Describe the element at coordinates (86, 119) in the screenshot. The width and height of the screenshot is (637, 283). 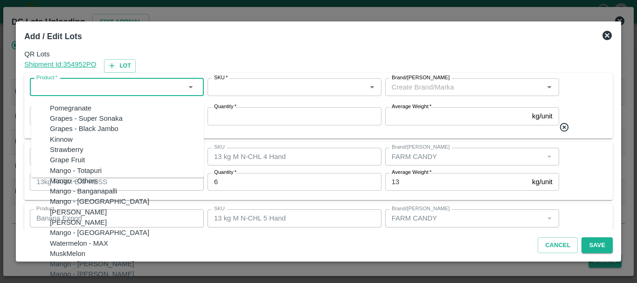
I see `div: Grapes - Super Sonaka` at that location.